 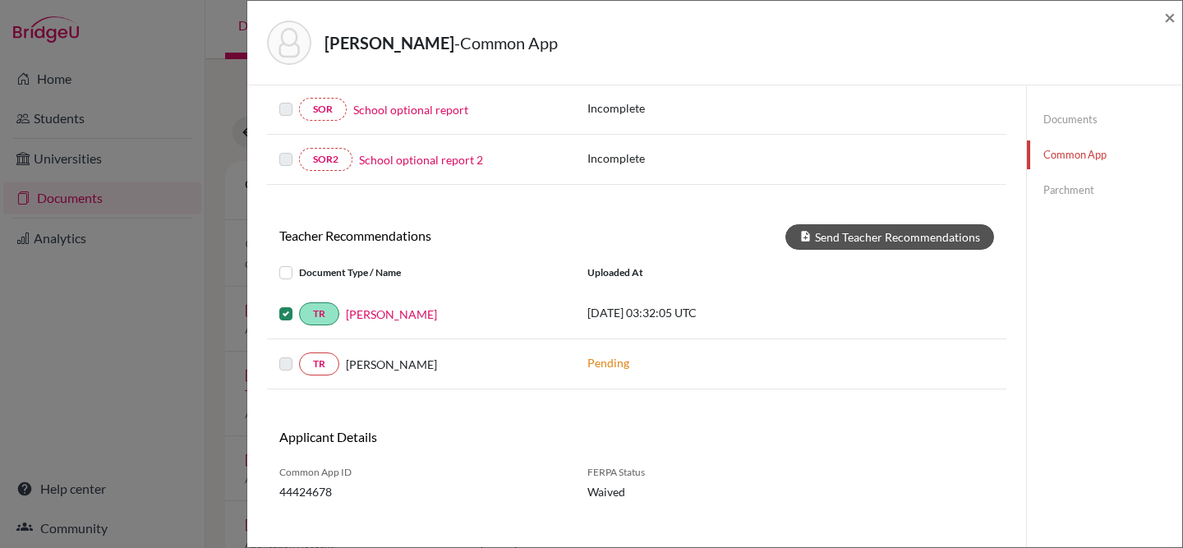 I want to click on a: SOR, so click(x=323, y=109).